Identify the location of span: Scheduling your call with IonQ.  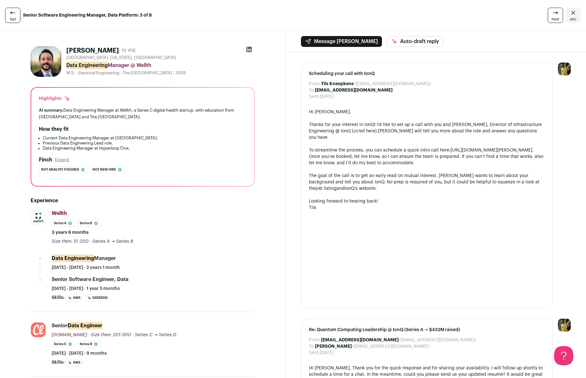
(427, 74).